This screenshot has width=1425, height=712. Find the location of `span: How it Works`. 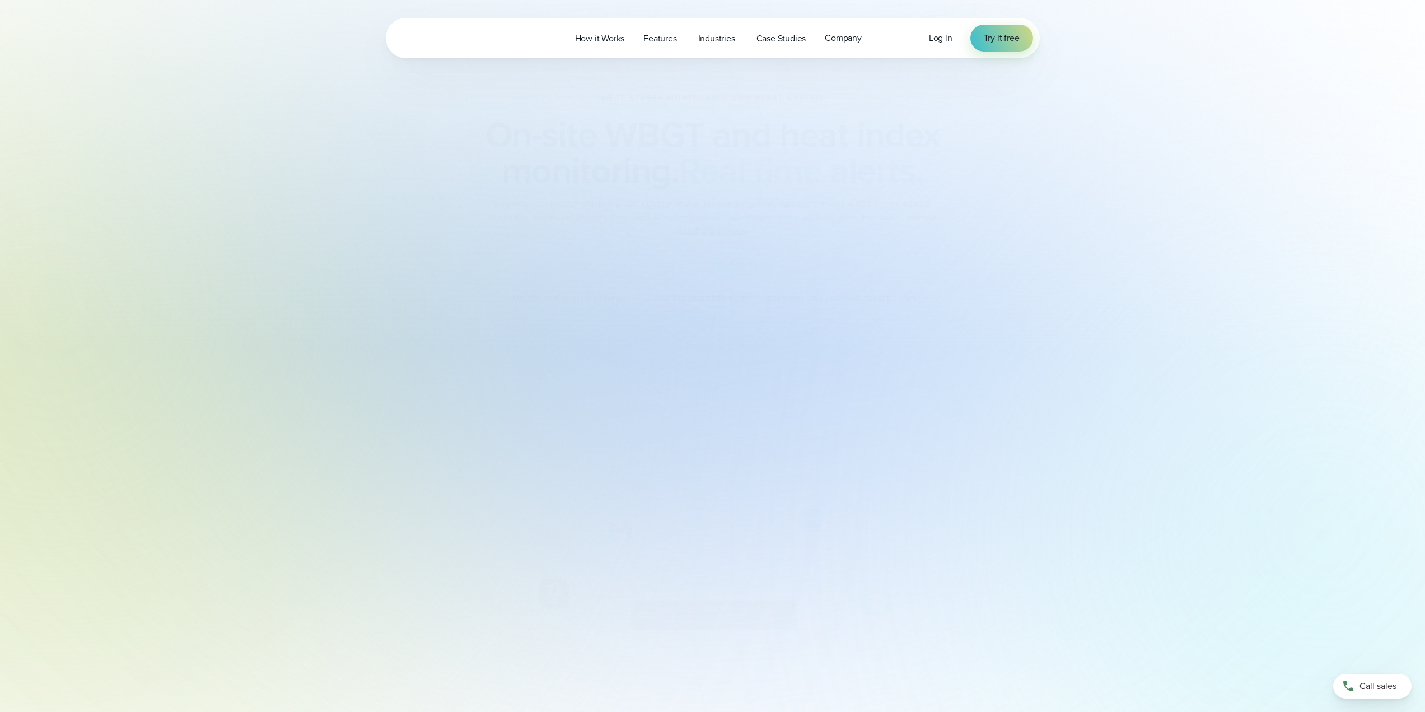

span: How it Works is located at coordinates (600, 39).